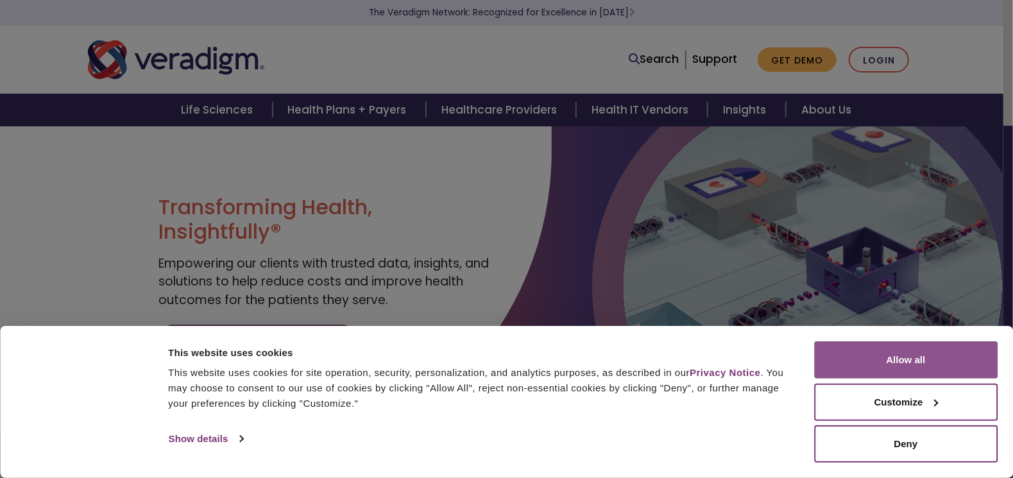 The width and height of the screenshot is (1013, 478). Describe the element at coordinates (906, 402) in the screenshot. I see `button: Customize` at that location.